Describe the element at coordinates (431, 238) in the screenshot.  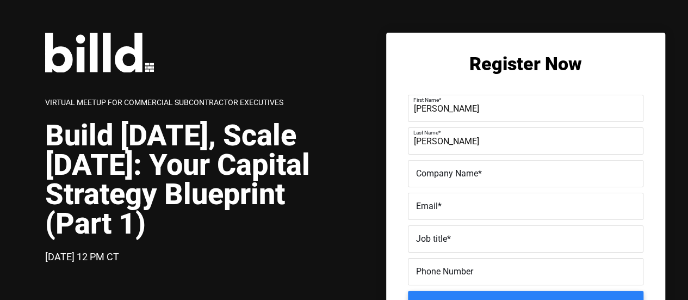
I see `span: Job title` at that location.